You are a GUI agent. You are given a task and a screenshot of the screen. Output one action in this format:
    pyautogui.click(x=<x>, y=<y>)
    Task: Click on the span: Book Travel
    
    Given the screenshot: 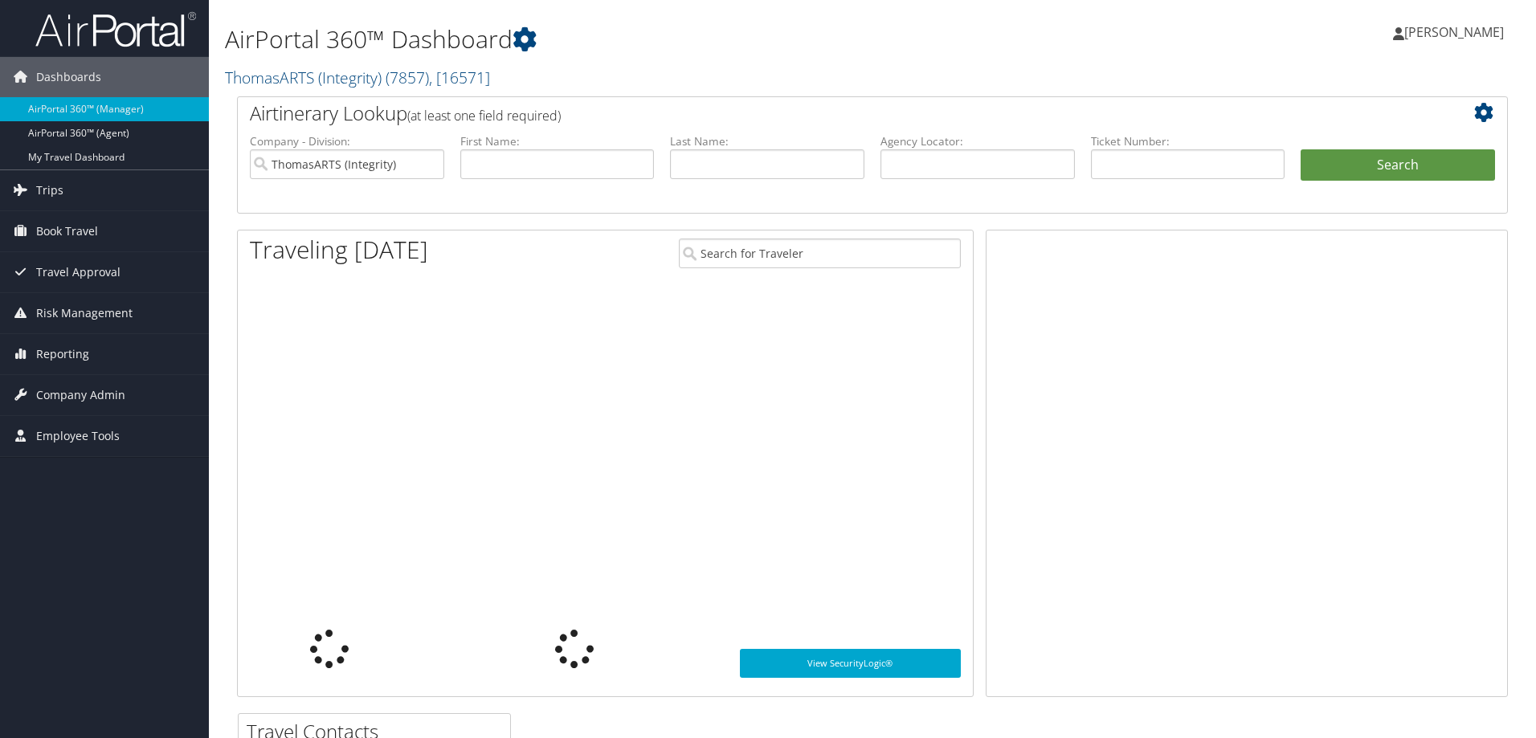 What is the action you would take?
    pyautogui.click(x=67, y=231)
    